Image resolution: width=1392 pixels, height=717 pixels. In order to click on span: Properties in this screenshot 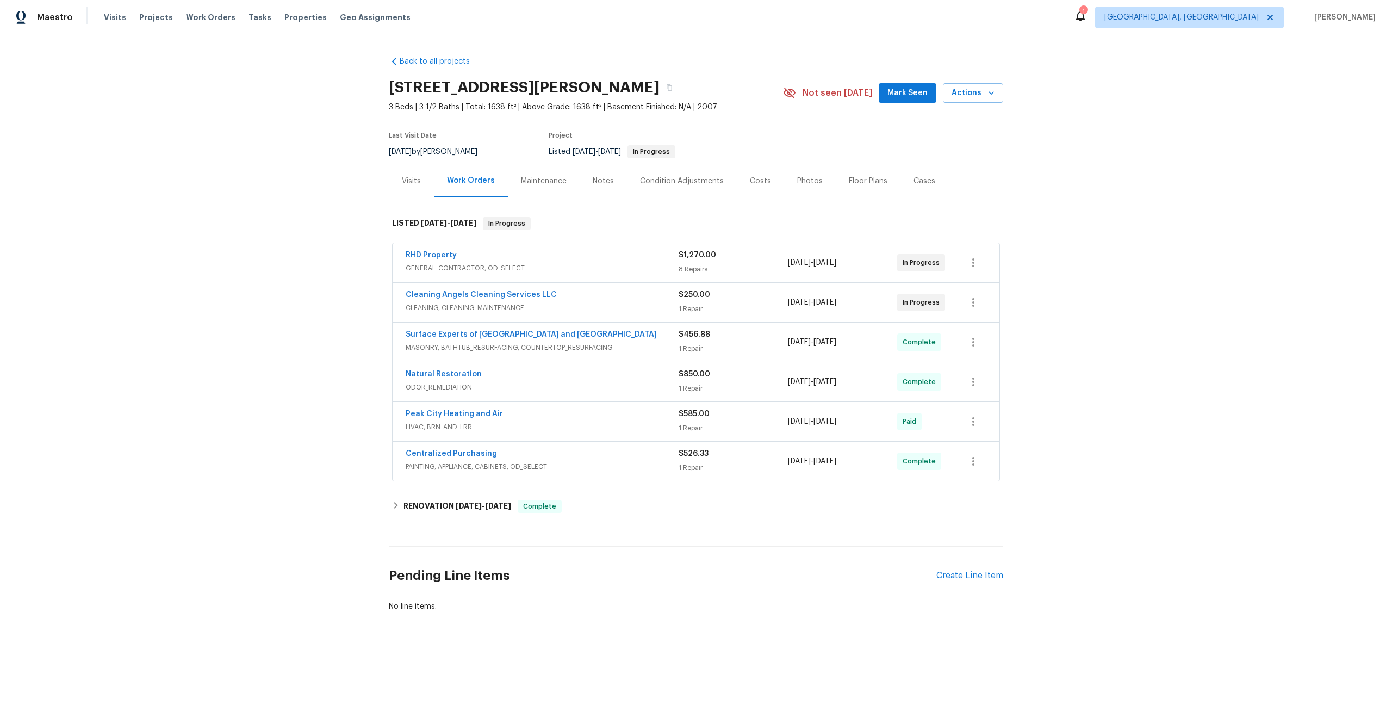, I will do `click(306, 17)`.